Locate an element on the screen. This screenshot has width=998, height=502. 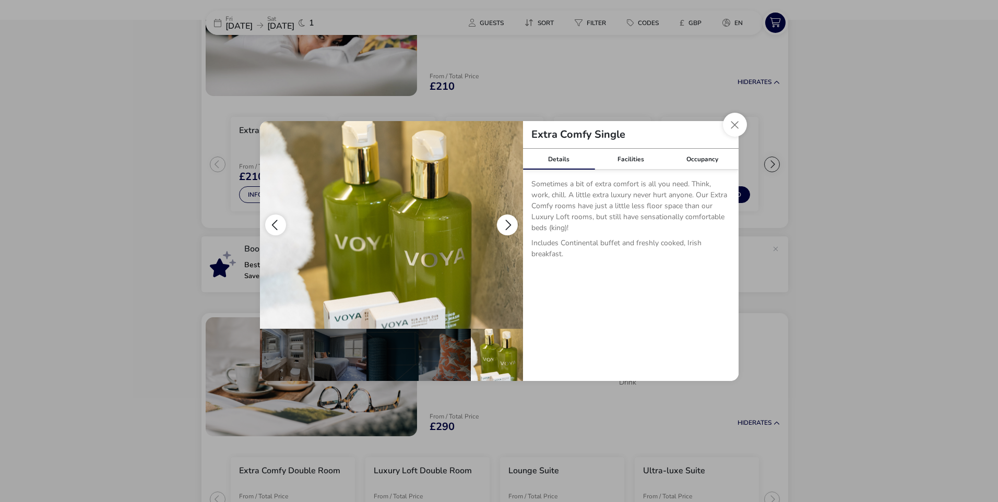
div: Facilities is located at coordinates (630, 159).